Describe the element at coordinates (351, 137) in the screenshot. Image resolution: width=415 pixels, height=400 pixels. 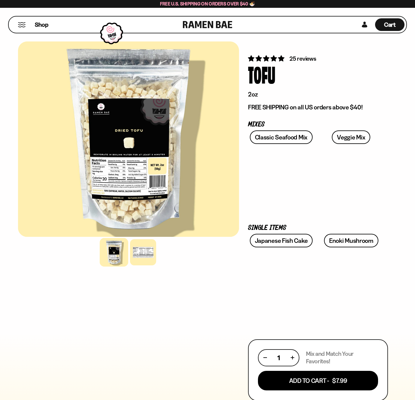
I see `a: Veggie Mix` at that location.